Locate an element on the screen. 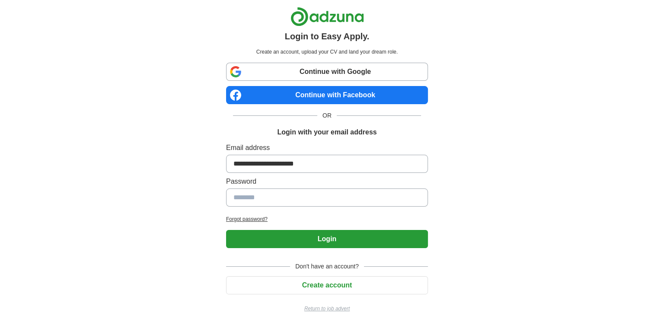 This screenshot has width=654, height=319. a: Continue with Facebook is located at coordinates (327, 95).